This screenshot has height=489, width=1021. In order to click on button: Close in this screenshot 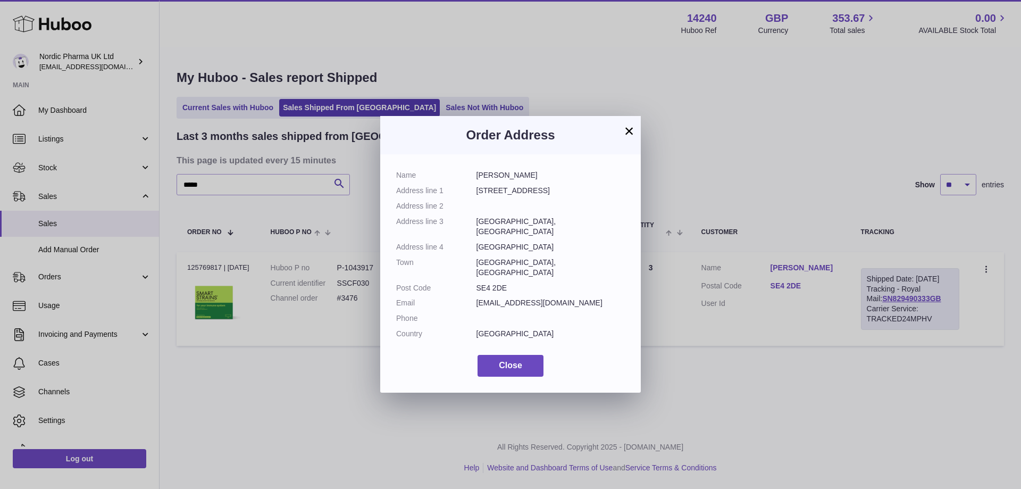, I will do `click(511, 365)`.